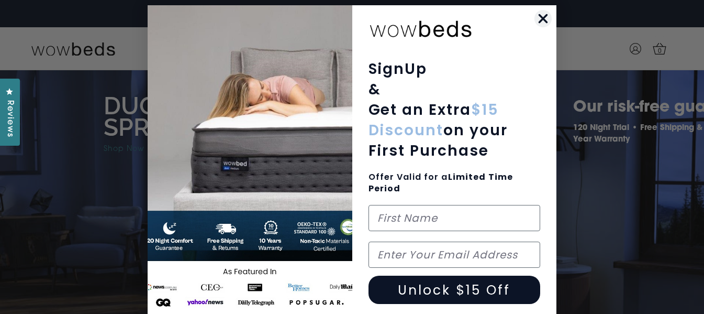 The image size is (704, 314). What do you see at coordinates (441, 182) in the screenshot?
I see `span: Limited Time Period` at bounding box center [441, 182].